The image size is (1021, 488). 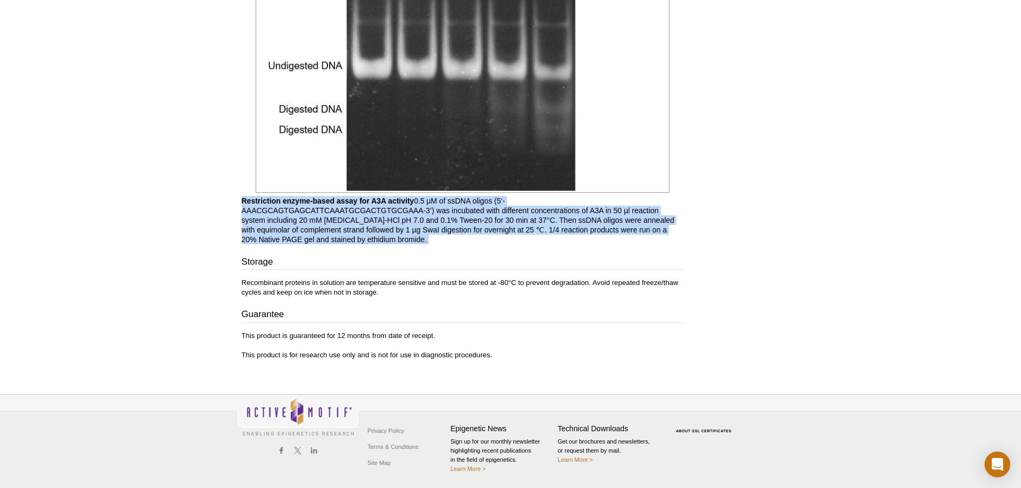 What do you see at coordinates (463, 288) in the screenshot?
I see `p: Recombinant proteins in solution are temperature sensitive and must be stored at -80°C to prevent...` at bounding box center [463, 288].